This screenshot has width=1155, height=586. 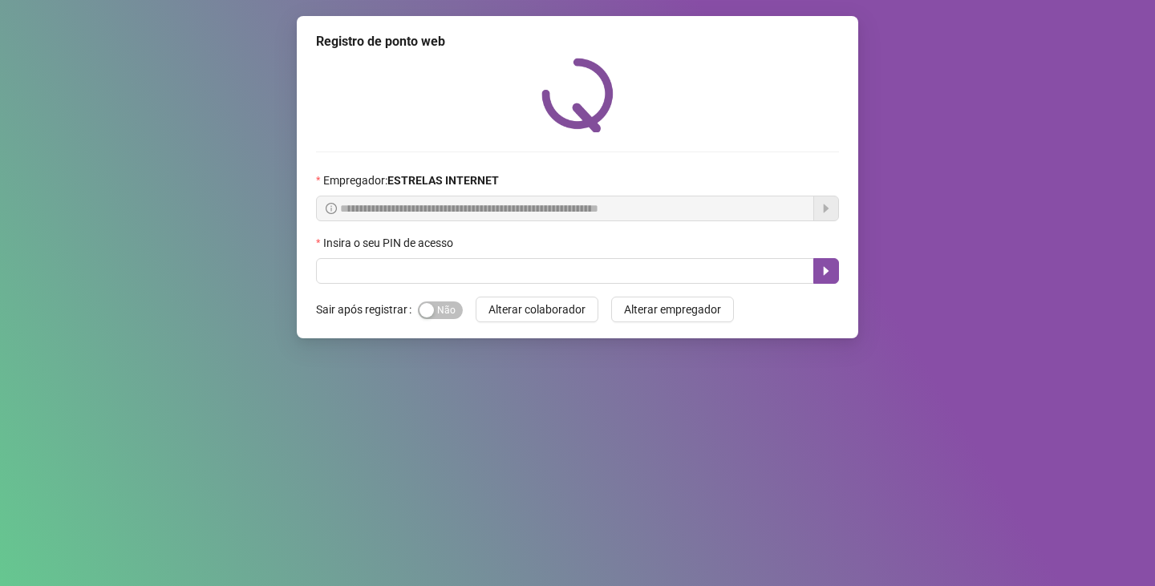 What do you see at coordinates (443, 180) in the screenshot?
I see `strong: ESTRELAS INTERNET` at bounding box center [443, 180].